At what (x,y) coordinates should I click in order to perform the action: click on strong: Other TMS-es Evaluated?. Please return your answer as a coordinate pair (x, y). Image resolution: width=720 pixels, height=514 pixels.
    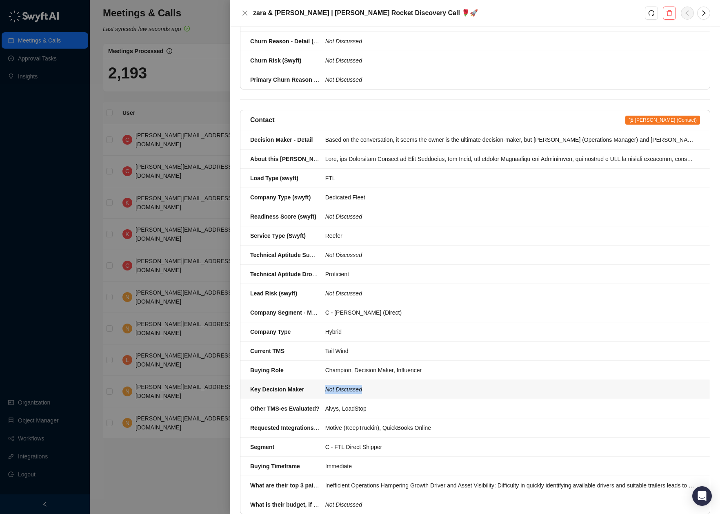
    Looking at the image, I should click on (285, 408).